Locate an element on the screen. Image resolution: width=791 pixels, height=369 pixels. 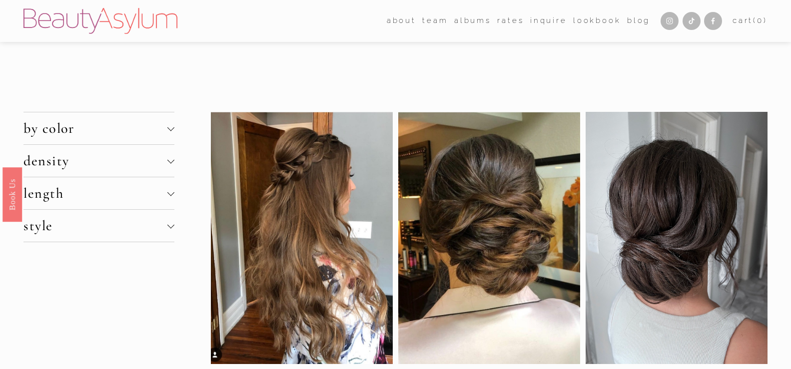
button: density is located at coordinates (98, 161).